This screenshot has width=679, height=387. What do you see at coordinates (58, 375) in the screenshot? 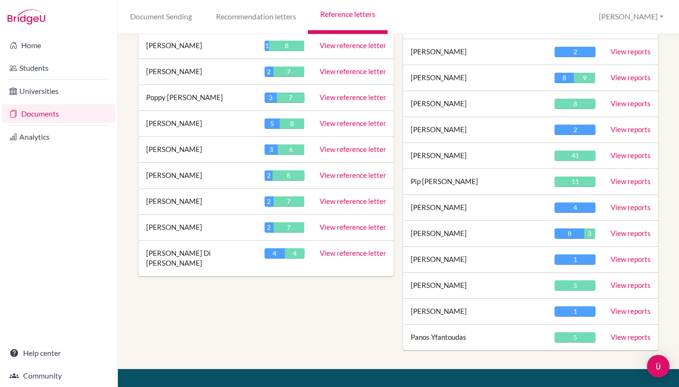
I see `a: Community` at bounding box center [58, 375].